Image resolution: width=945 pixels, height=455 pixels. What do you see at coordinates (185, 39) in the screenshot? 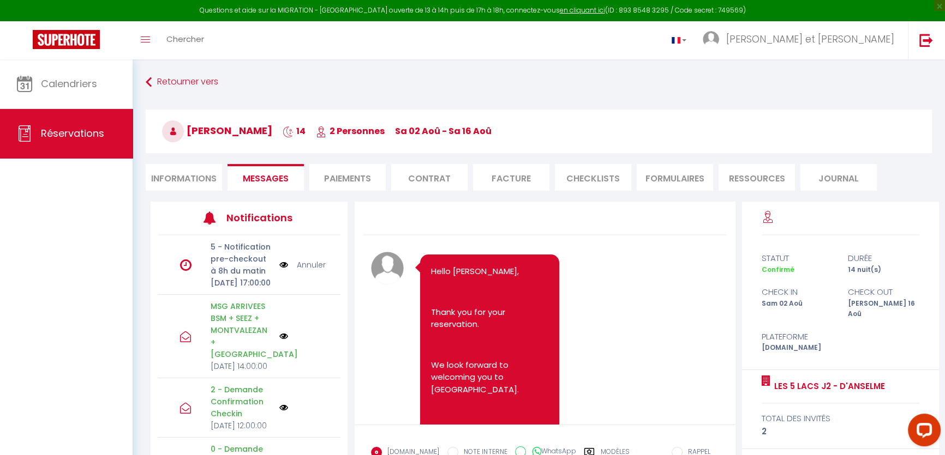
I see `span: Chercher` at bounding box center [185, 39].